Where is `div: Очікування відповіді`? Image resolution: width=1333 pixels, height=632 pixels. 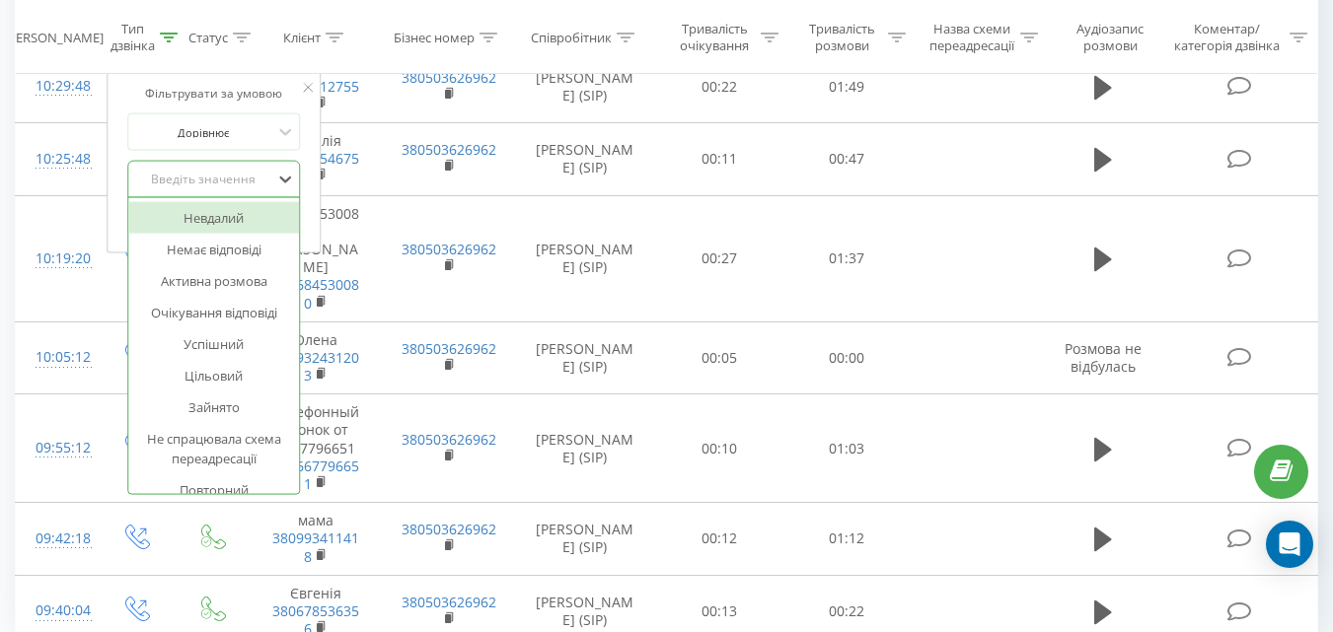
div: Очікування відповіді is located at coordinates (214, 313).